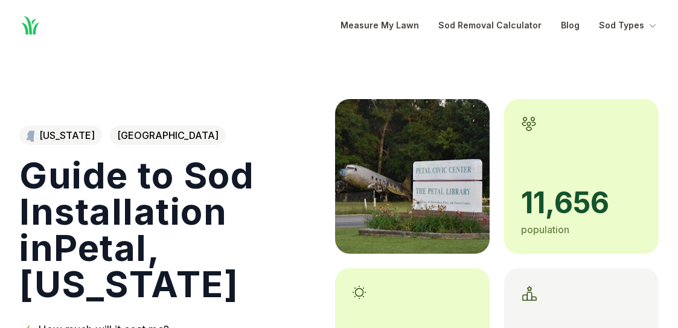  I want to click on a: Sod Removal Calculator, so click(490, 25).